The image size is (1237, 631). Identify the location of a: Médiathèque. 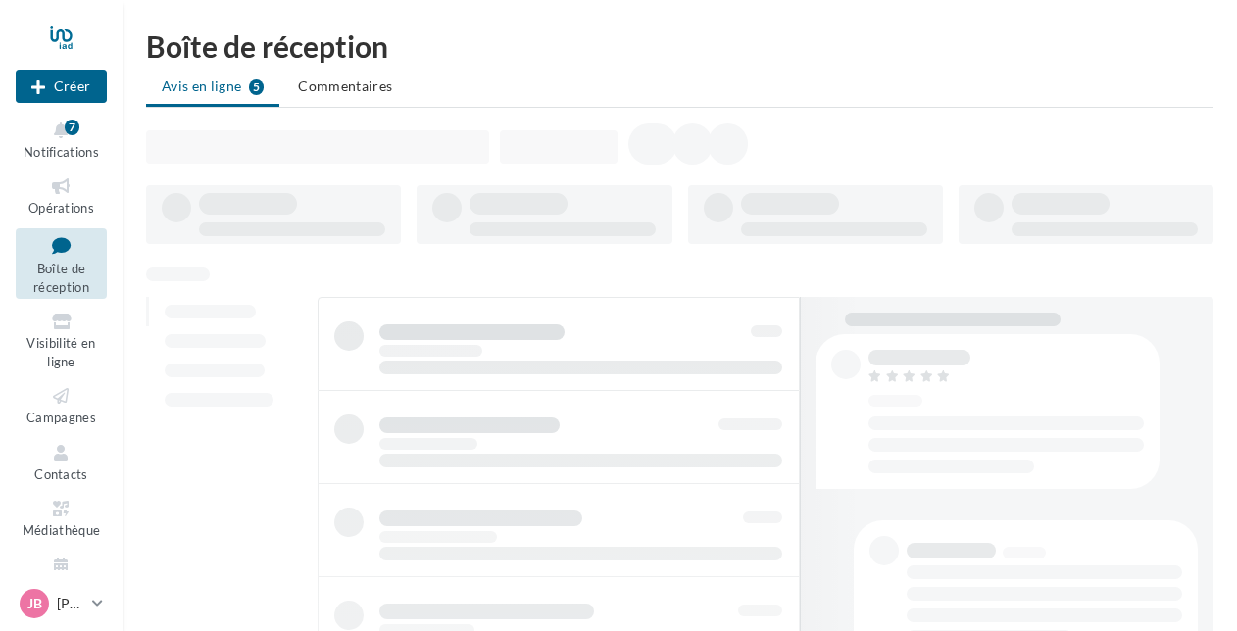
(61, 518).